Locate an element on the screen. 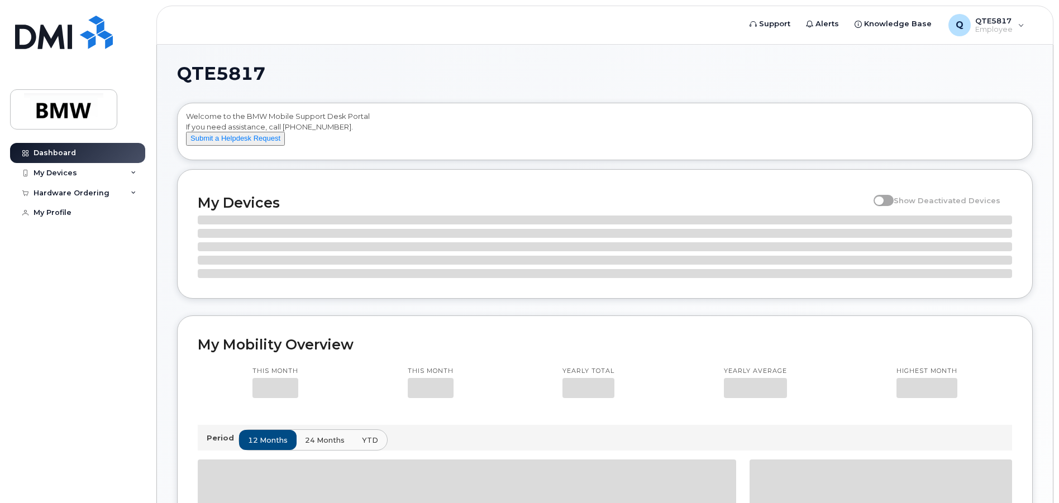 This screenshot has height=503, width=1059. span: YTD is located at coordinates (370, 440).